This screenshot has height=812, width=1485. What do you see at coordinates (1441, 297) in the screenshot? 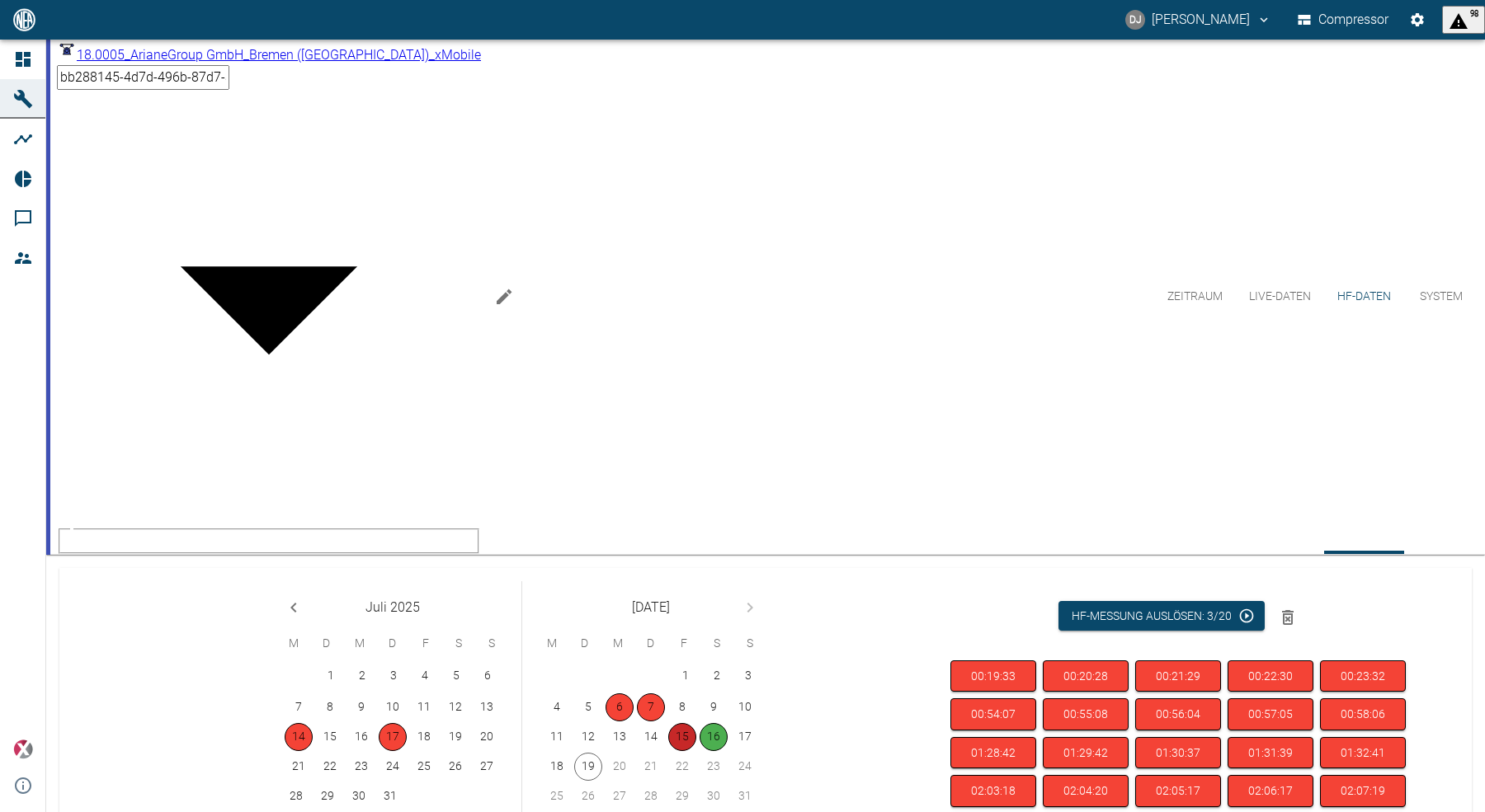
I see `button: System` at bounding box center [1441, 297].